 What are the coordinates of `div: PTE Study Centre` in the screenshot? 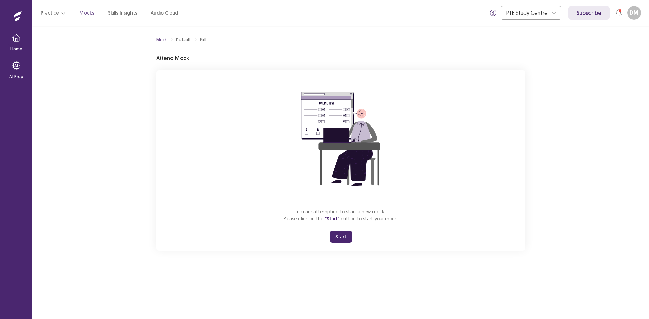 It's located at (527, 13).